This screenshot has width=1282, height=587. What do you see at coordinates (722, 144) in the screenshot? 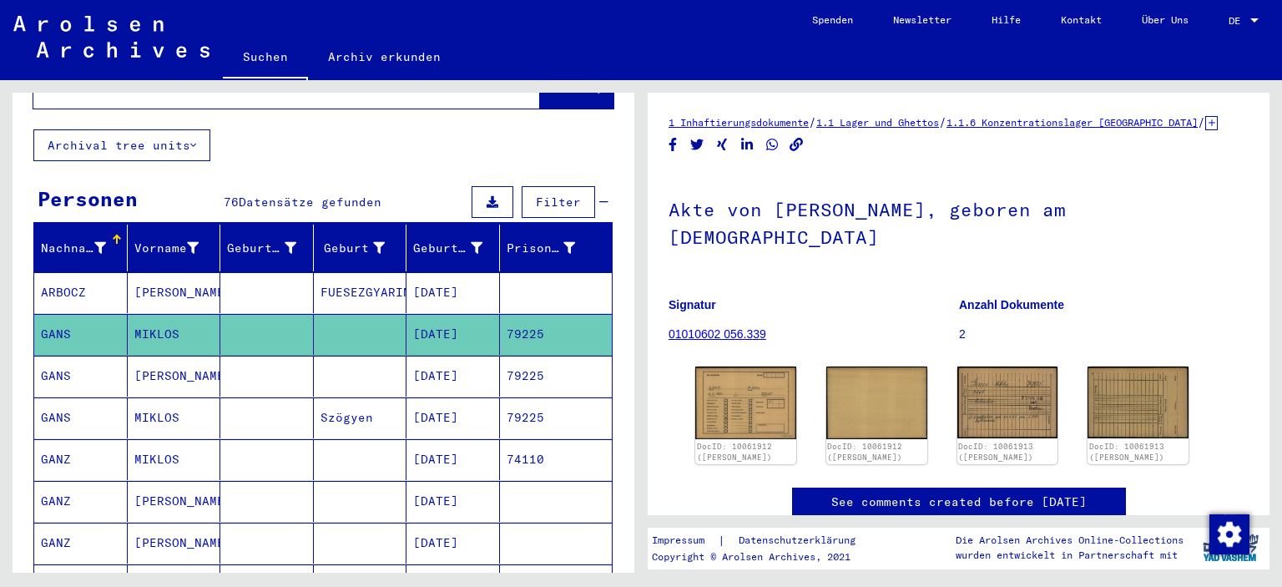
I see `button: Share on Xing` at bounding box center [722, 144].